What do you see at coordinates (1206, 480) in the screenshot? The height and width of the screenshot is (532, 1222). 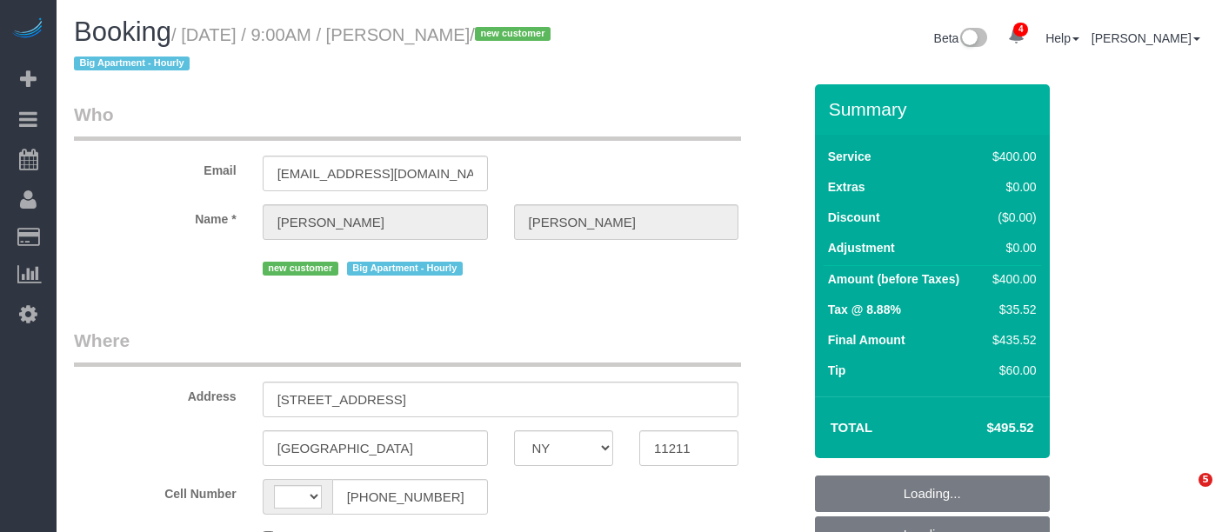 I see `span: 5` at bounding box center [1206, 480].